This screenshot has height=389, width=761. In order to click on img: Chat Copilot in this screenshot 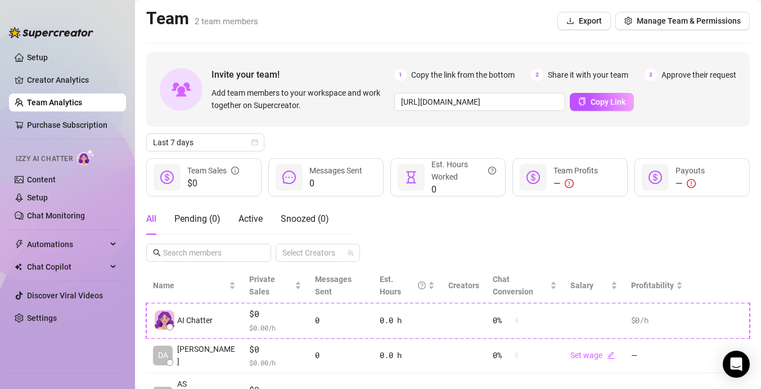, I will do `click(18, 267)`.